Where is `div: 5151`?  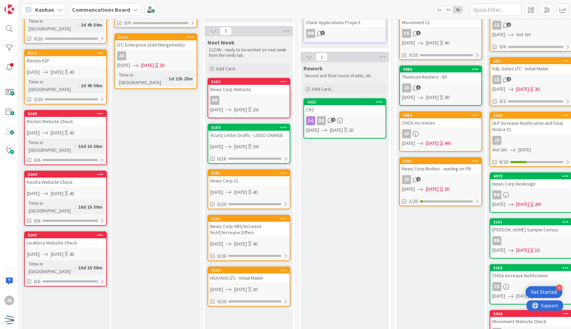
div: 5151 is located at coordinates (251, 173).